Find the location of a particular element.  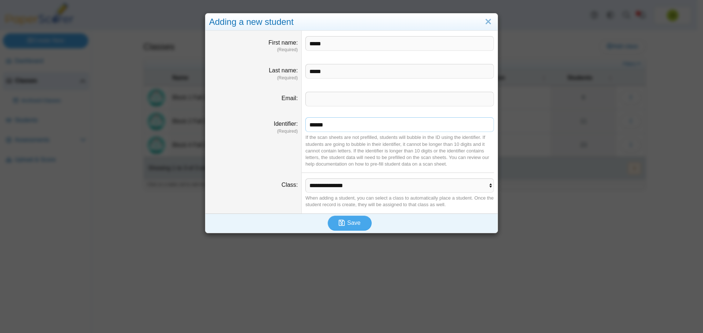

a: Close is located at coordinates (488, 22).